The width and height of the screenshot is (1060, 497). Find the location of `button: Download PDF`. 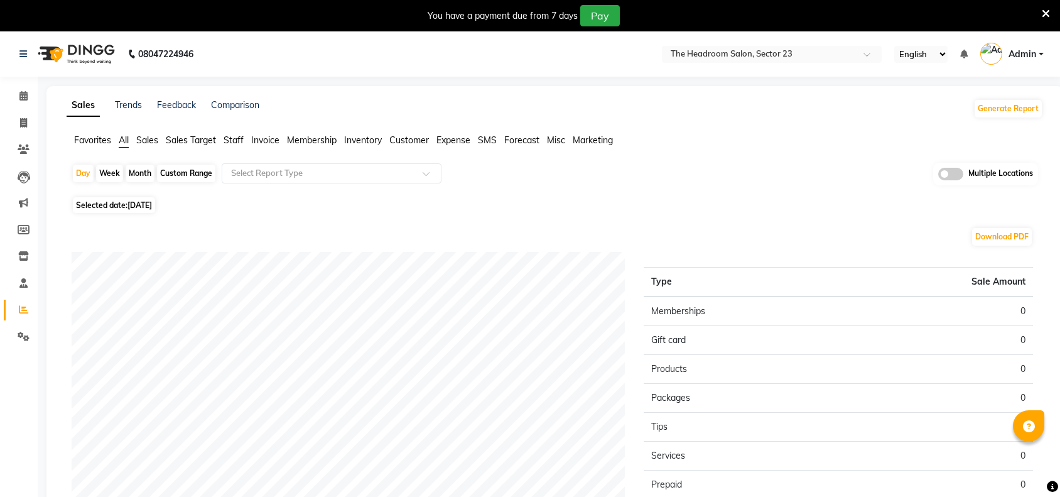

button: Download PDF is located at coordinates (1002, 237).